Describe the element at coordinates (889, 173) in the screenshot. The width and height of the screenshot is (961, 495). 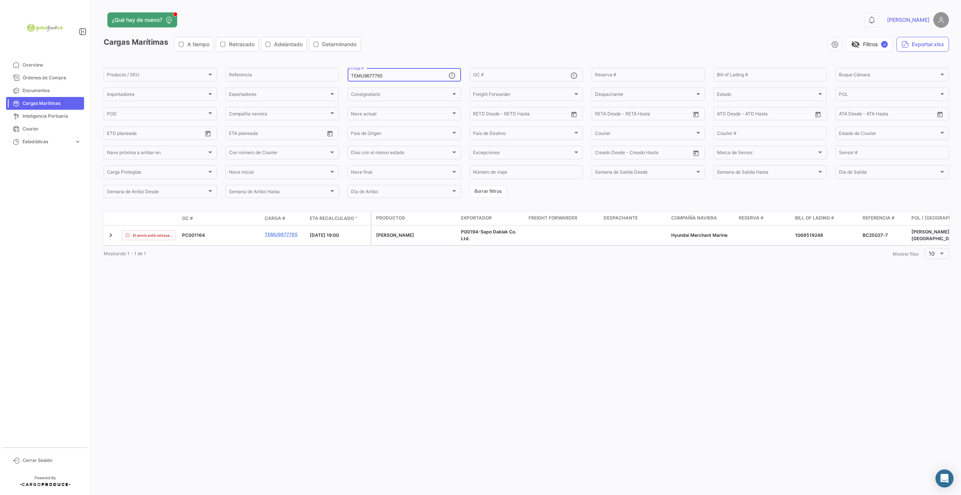
I see `span: Día de Salida` at that location.